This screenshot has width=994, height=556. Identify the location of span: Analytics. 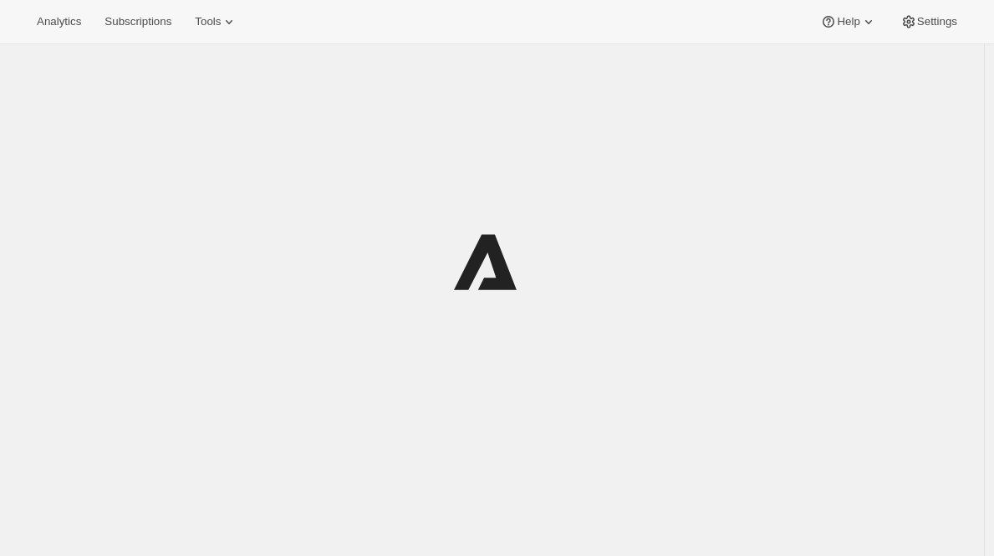
(59, 22).